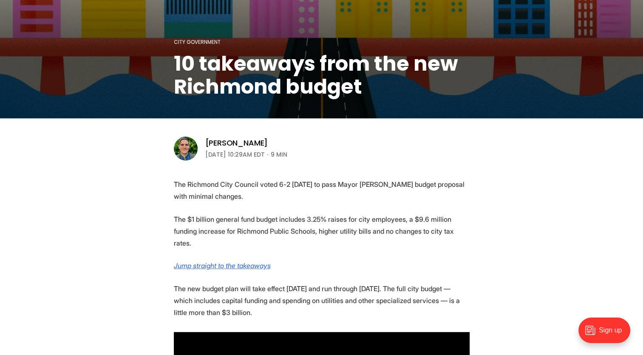 The height and width of the screenshot is (355, 643). What do you see at coordinates (222, 265) in the screenshot?
I see `em: Jump straight to the takeaways` at bounding box center [222, 265].